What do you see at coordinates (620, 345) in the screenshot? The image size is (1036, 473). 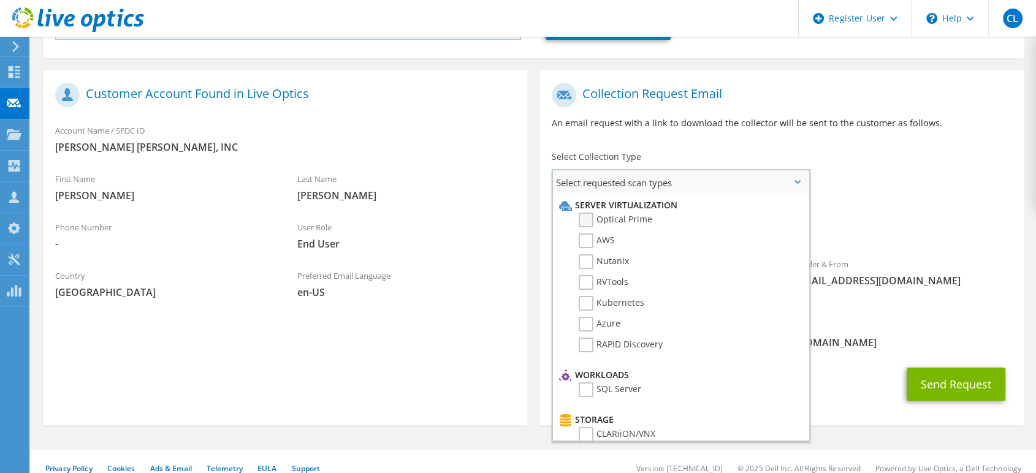 I see `label: RAPID Discovery` at bounding box center [620, 345].